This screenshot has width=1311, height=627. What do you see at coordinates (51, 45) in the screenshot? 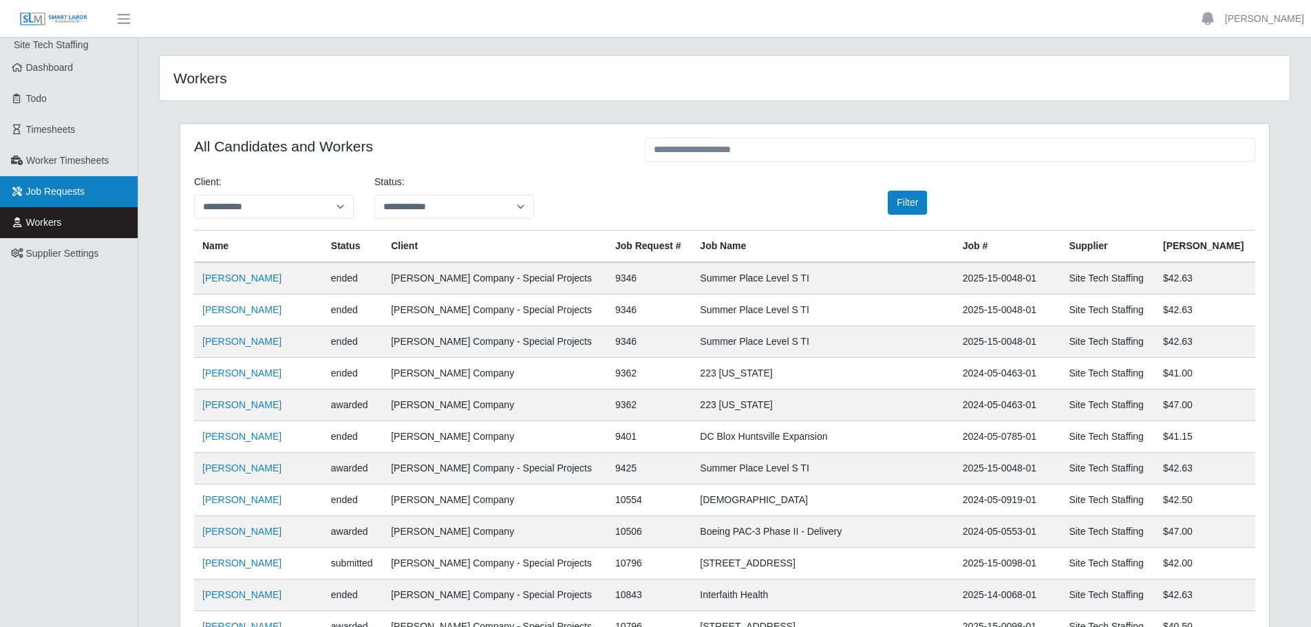
I see `span: Site Tech Staffing` at bounding box center [51, 45].